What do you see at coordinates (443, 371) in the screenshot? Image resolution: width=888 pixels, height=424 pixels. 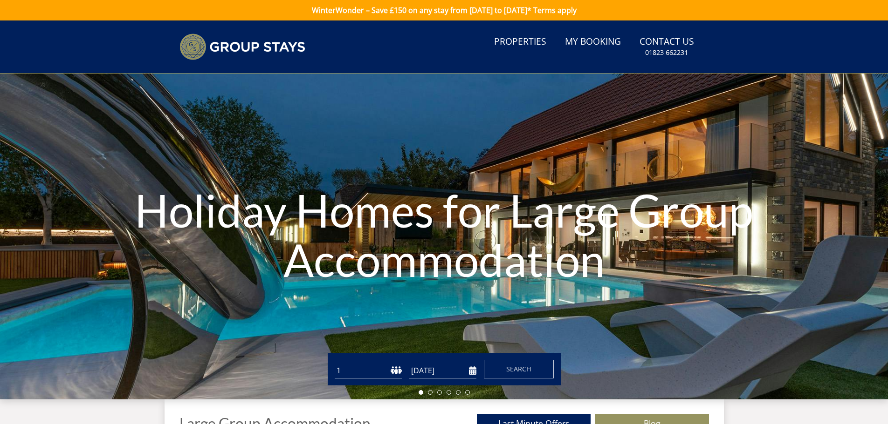 I see `input: Arrival Date` at bounding box center [443, 371].